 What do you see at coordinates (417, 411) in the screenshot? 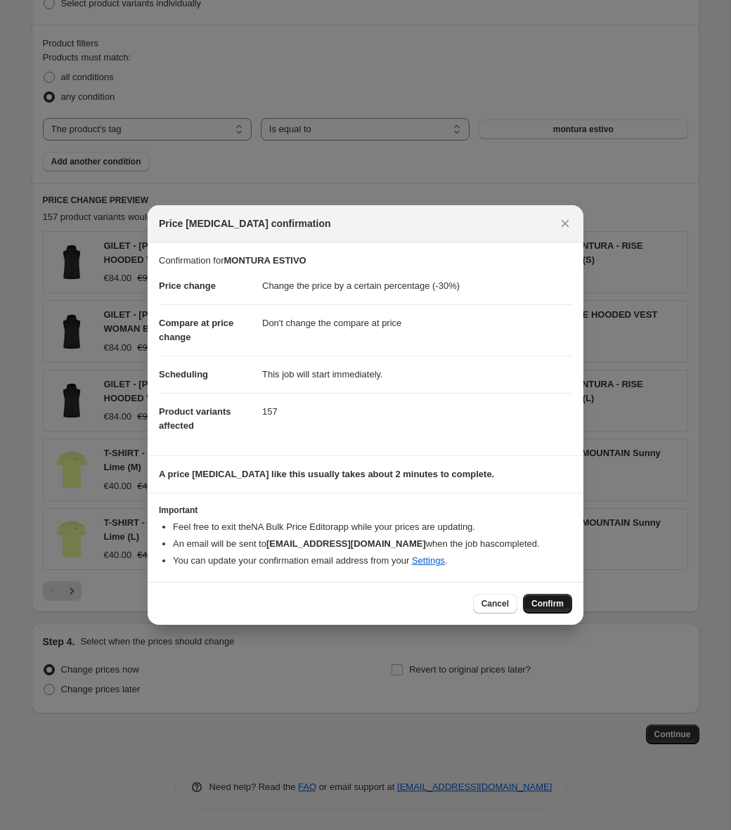
I see `dd: 157` at bounding box center [417, 411].